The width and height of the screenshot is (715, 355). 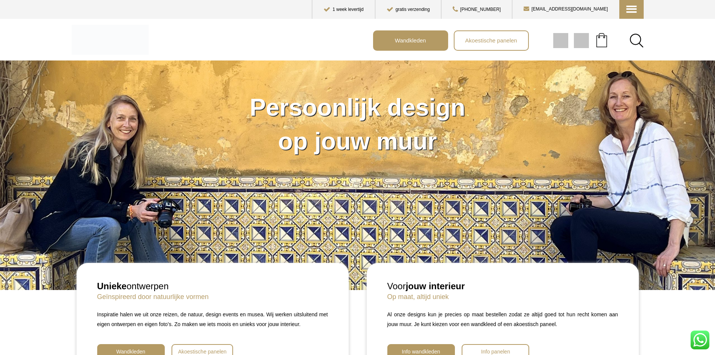 What do you see at coordinates (503, 319) in the screenshot?
I see `p: Al onze designs kun je precies op maat bestellen zodat ze altijd goed tot hun recht komen aan jou...` at bounding box center [503, 319].